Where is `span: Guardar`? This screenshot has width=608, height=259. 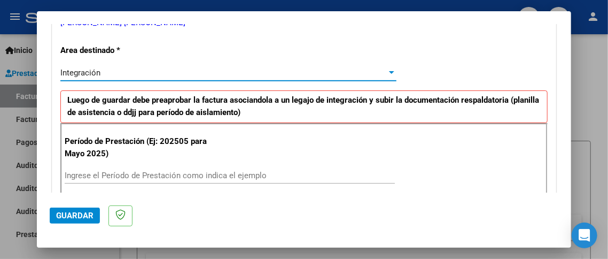 span: Guardar is located at coordinates (75, 215).